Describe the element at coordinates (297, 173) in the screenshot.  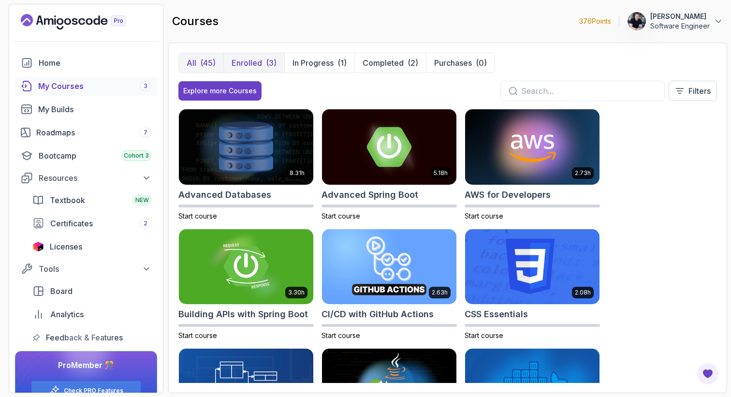
I see `p: 8.31h` at that location.